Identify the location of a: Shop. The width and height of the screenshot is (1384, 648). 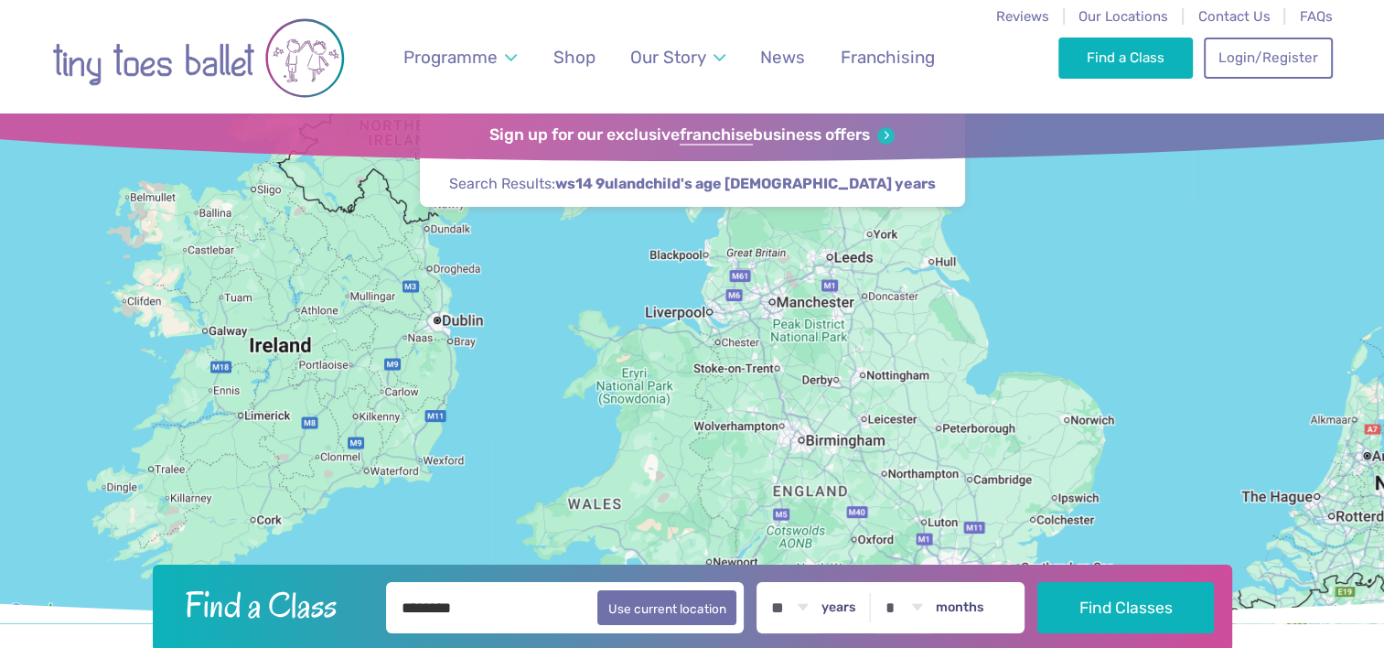
(573, 57).